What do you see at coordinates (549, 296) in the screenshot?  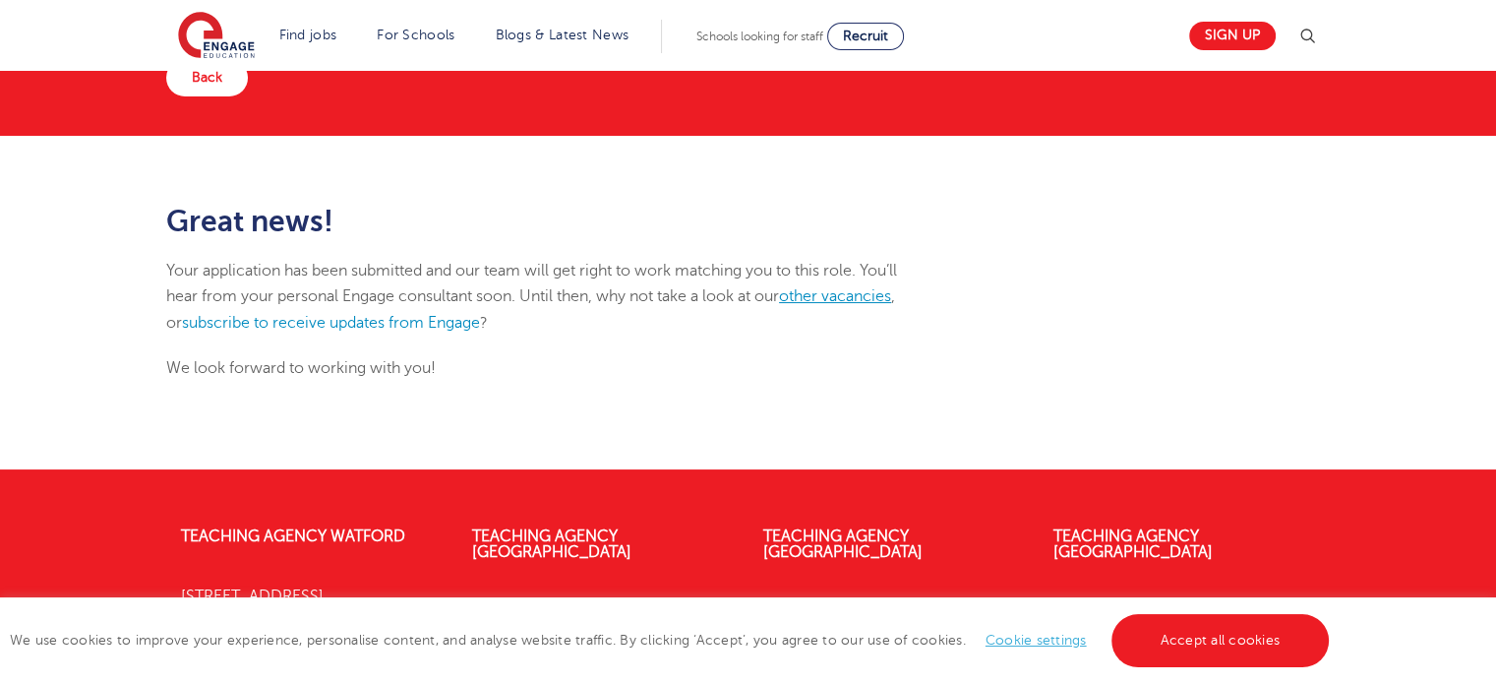 I see `p: Your application has been submitted and our team will get right to work matching you to this role...` at bounding box center [549, 296].